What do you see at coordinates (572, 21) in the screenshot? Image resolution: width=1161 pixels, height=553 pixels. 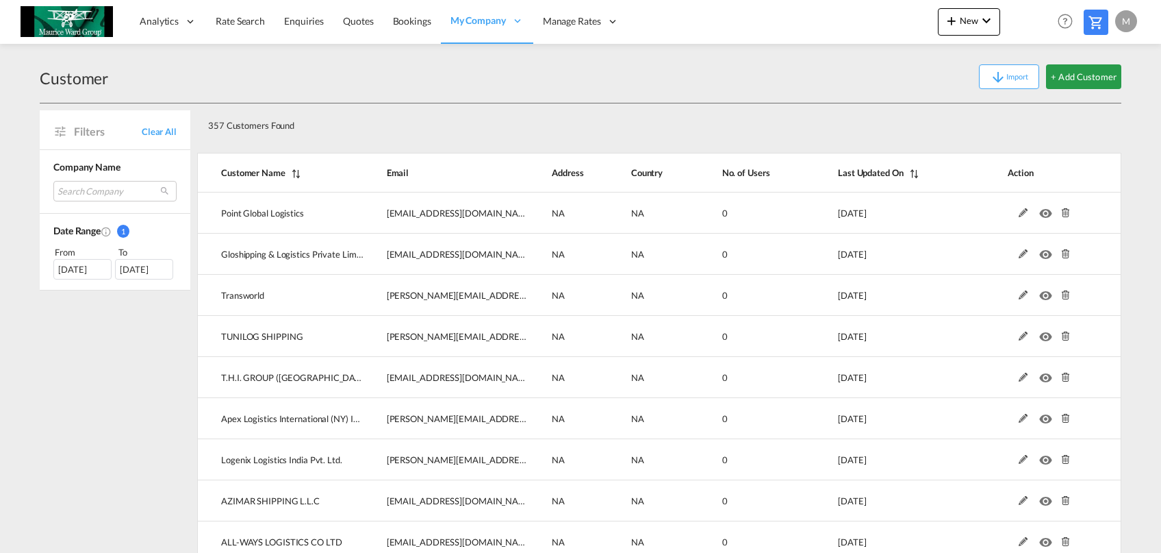 I see `span: Manage Rates` at bounding box center [572, 21].